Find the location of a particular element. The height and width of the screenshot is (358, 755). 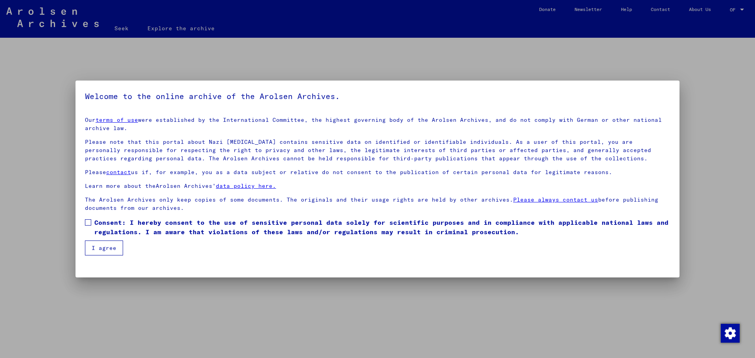

font: Consent: I hereby consent to the use of sensitive personal data solely for scientific purposes an... is located at coordinates (382, 227).